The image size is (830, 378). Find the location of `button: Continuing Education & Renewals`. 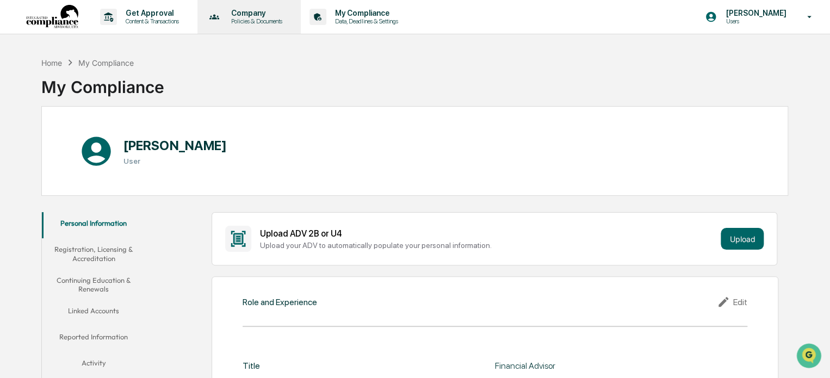

button: Continuing Education & Renewals is located at coordinates (94, 284).